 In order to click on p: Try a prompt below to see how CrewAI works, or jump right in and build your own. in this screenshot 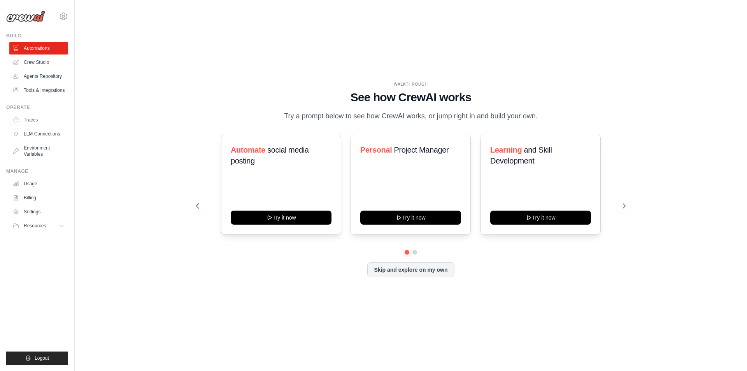, I will do `click(411, 116)`.